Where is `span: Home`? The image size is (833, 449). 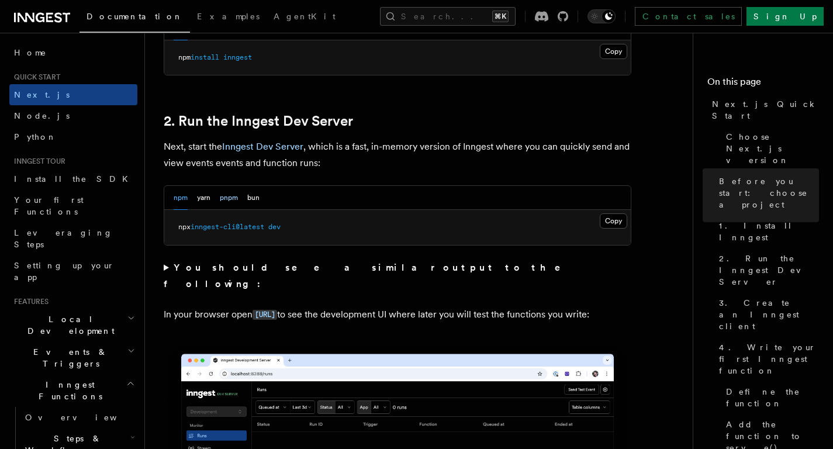
span: Home is located at coordinates (30, 53).